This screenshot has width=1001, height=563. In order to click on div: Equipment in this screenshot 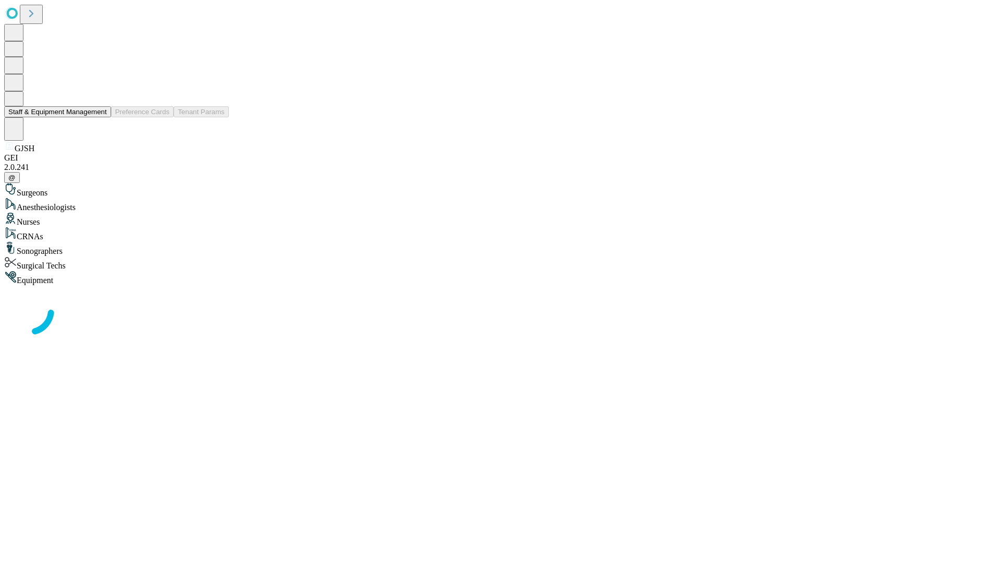, I will do `click(501, 278)`.